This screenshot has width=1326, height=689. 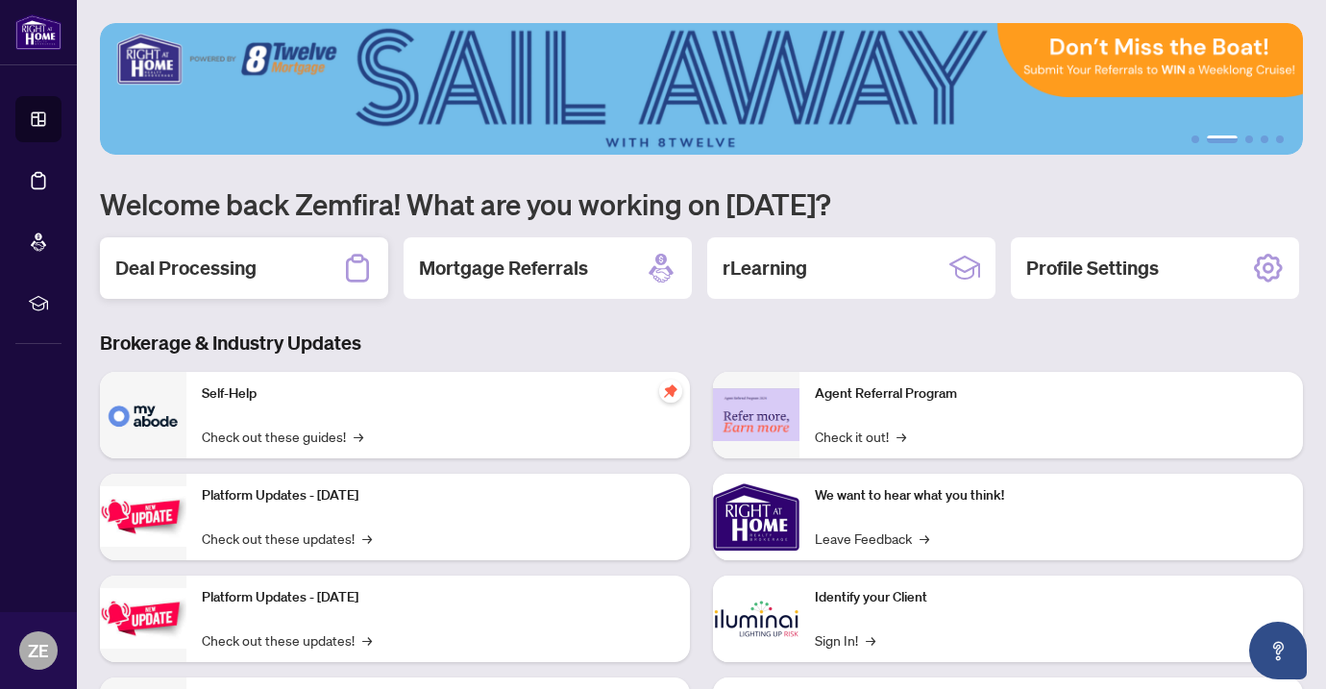 What do you see at coordinates (143, 415) in the screenshot?
I see `img: Self-Help` at bounding box center [143, 415].